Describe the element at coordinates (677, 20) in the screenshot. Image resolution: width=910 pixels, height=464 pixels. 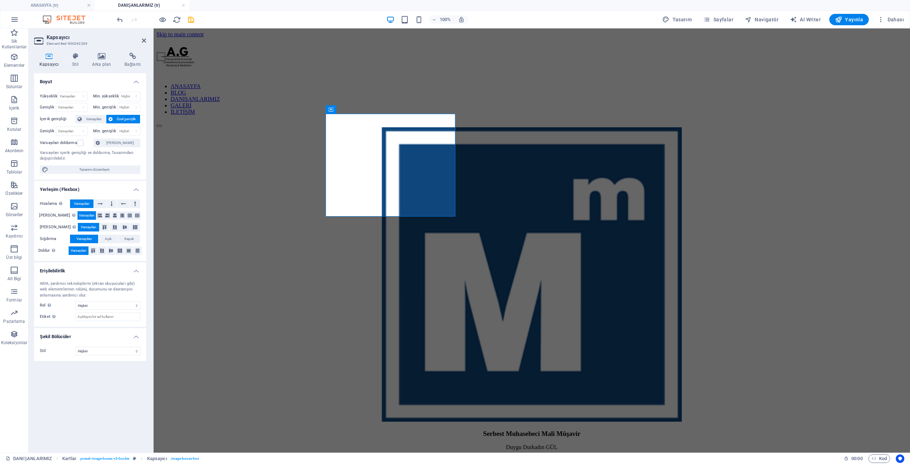
I see `div: Tasarım (Ctrl+Alt+Y)` at that location.